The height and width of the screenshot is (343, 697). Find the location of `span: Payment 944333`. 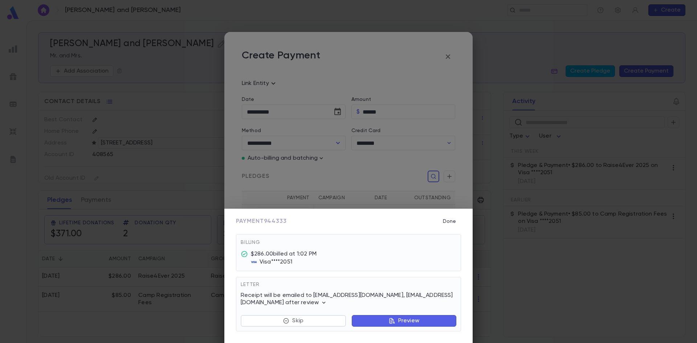

span: Payment 944333 is located at coordinates (261, 221).